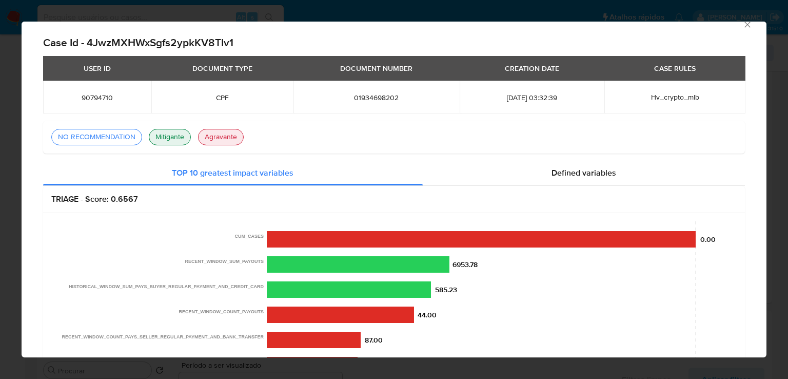 The width and height of the screenshot is (788, 379). What do you see at coordinates (708, 239) in the screenshot?
I see `text: 0.00` at bounding box center [708, 239].